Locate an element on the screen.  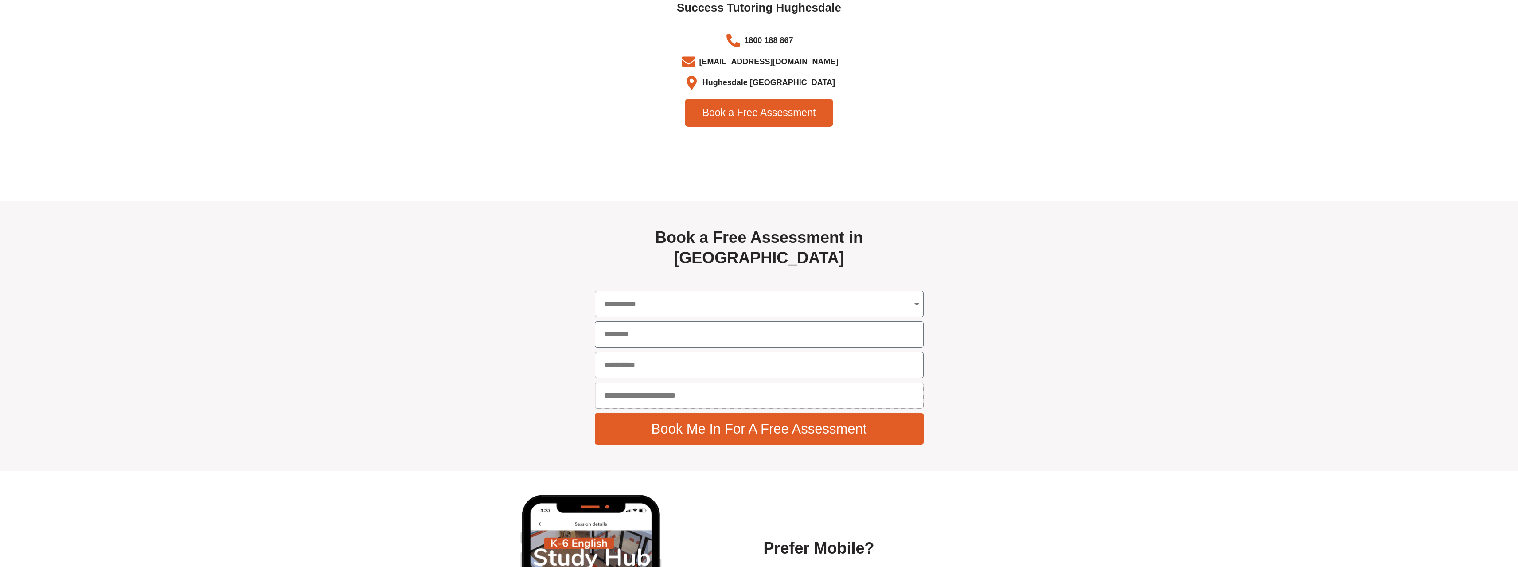
a: Book a Free Assessment is located at coordinates (759, 113).